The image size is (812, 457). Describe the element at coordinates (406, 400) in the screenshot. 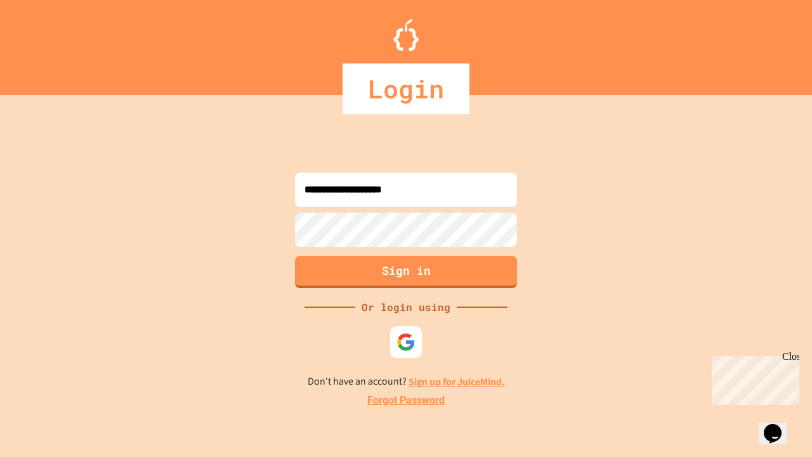

I see `a: Forgot Password` at that location.